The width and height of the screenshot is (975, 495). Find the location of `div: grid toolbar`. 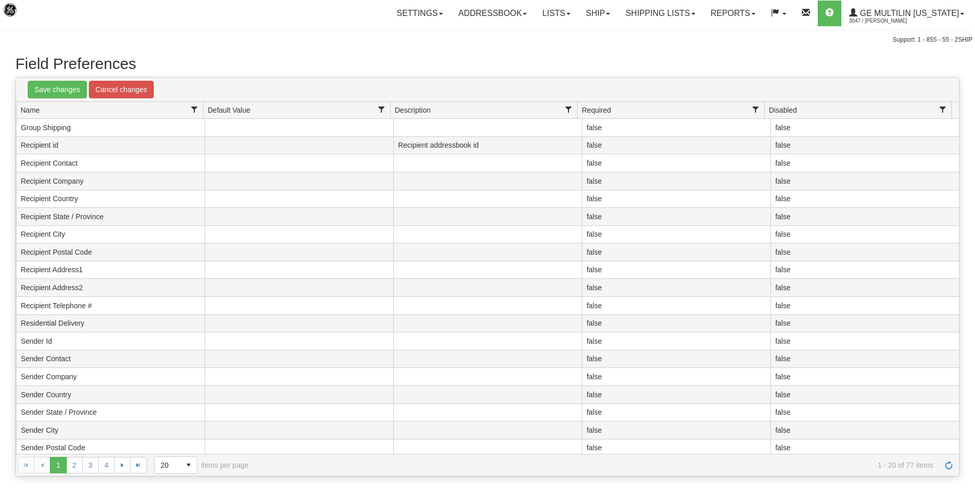

div: grid toolbar is located at coordinates (487, 89).